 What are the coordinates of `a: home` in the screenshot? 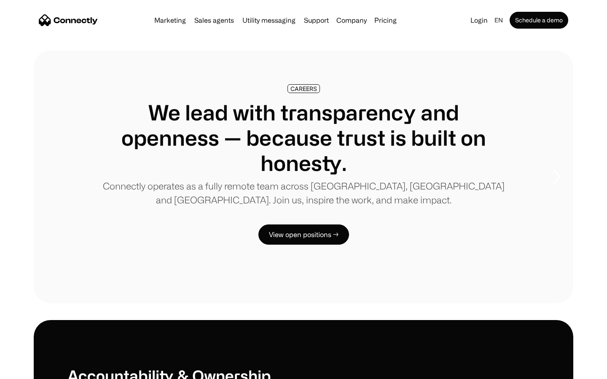 It's located at (68, 20).